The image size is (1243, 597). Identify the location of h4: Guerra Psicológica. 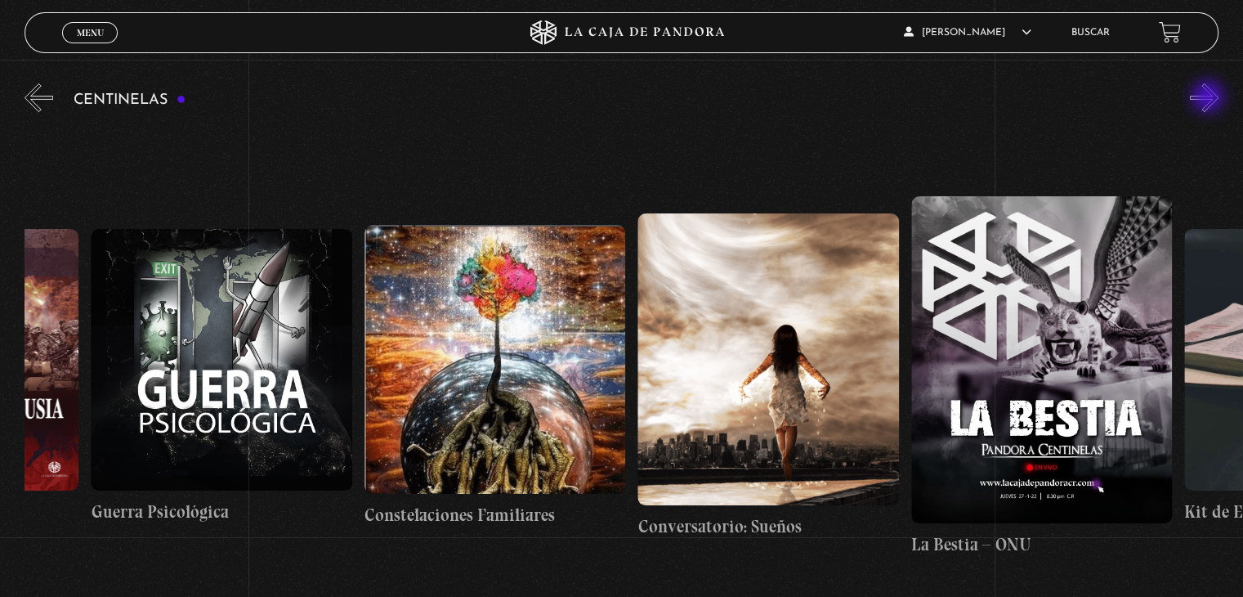
(221, 512).